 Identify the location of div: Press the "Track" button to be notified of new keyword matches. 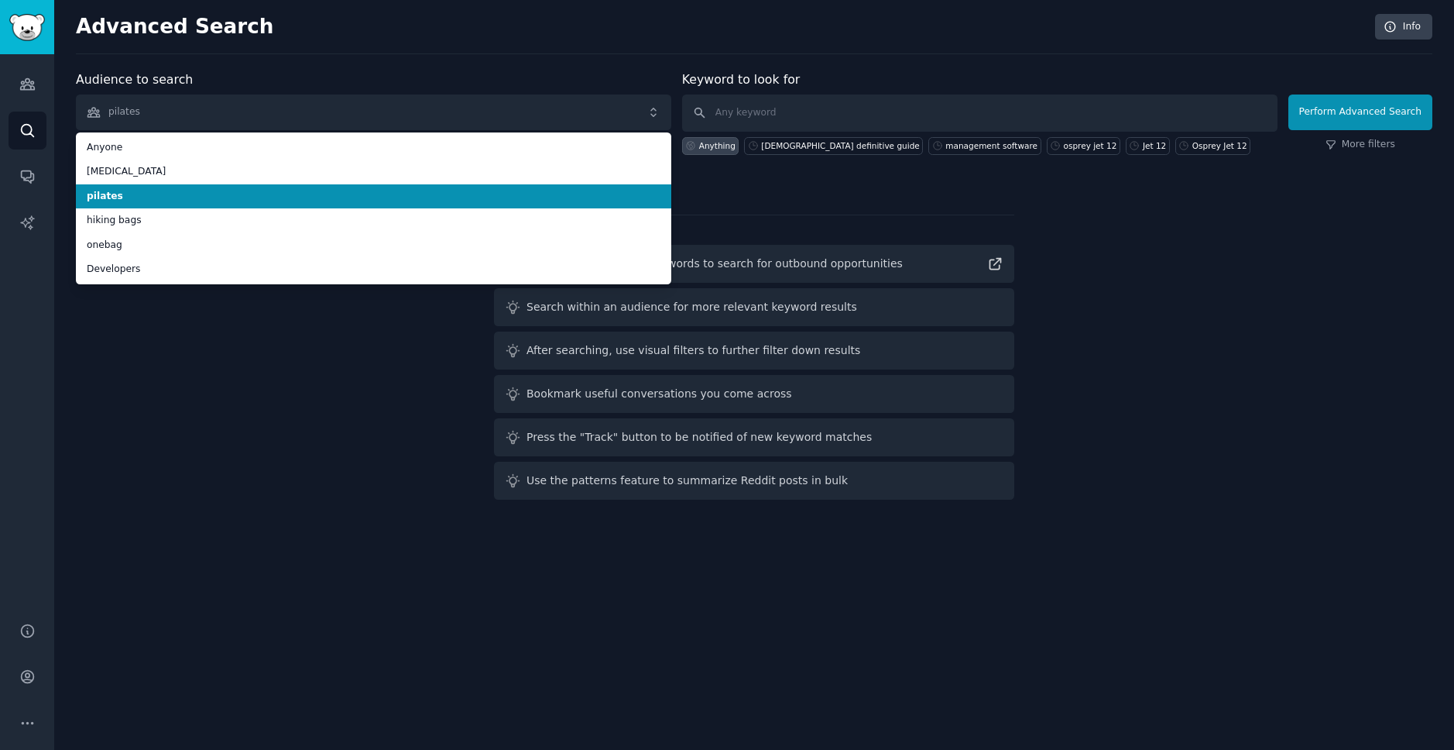
(699, 437).